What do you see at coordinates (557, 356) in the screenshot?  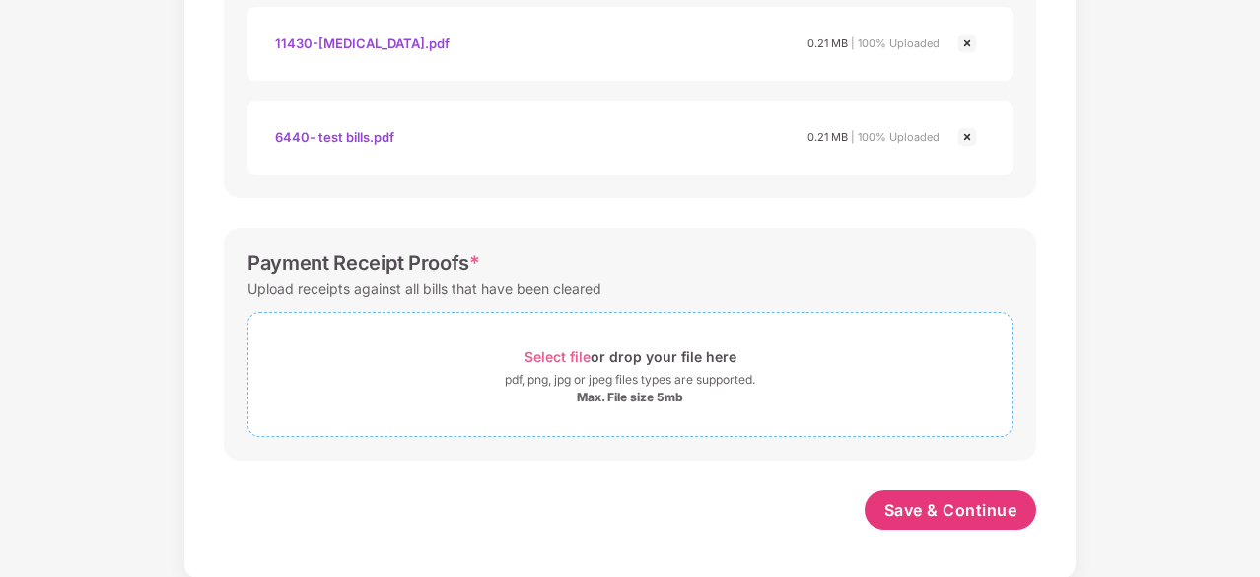 I see `span: Select file` at bounding box center [557, 356].